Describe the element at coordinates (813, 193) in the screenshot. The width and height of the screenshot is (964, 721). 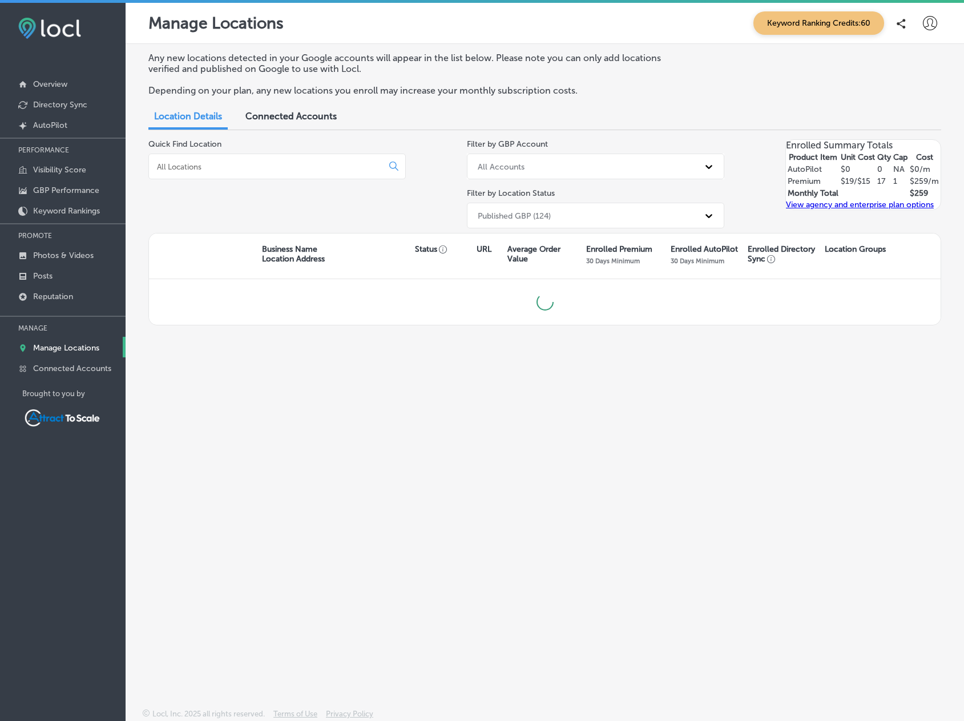
I see `td: Monthly Total` at that location.